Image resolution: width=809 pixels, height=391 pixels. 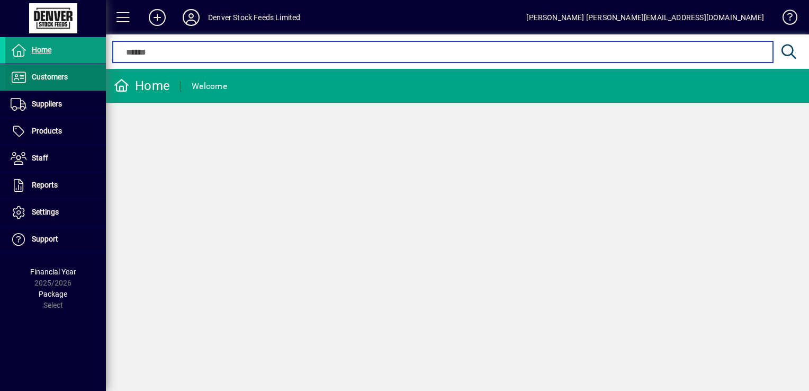 What do you see at coordinates (191, 17) in the screenshot?
I see `button: Profile` at bounding box center [191, 17].